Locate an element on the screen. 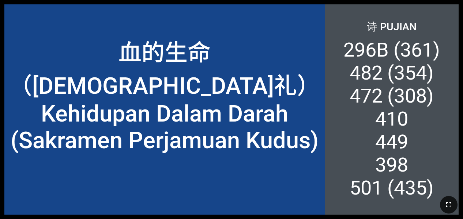 This screenshot has height=219, width=463. li: 398 is located at coordinates (392, 165).